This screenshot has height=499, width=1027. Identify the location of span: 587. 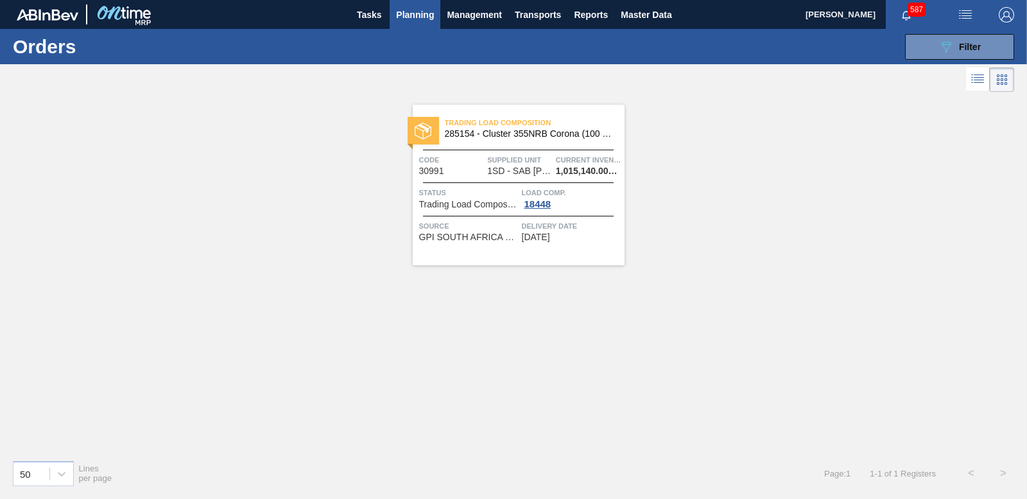
(916, 10).